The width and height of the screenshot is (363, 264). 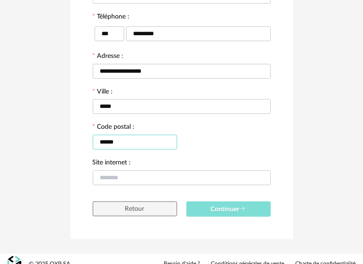 I want to click on button: Continuer, so click(x=228, y=209).